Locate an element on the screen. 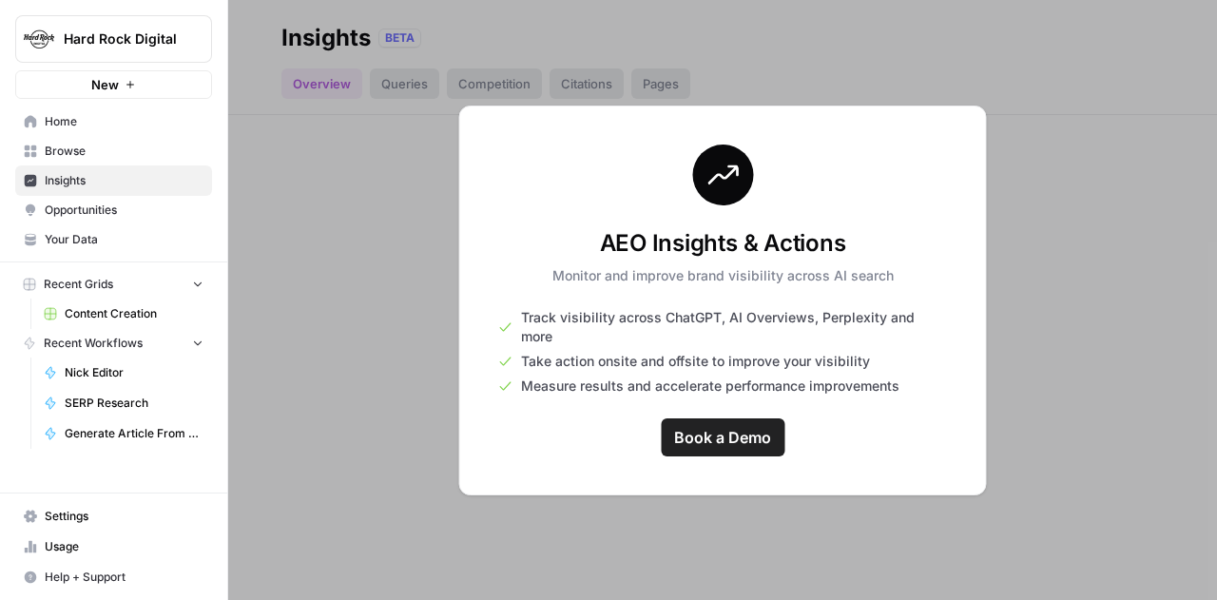 This screenshot has height=600, width=1217. span: Opportunities is located at coordinates (124, 210).